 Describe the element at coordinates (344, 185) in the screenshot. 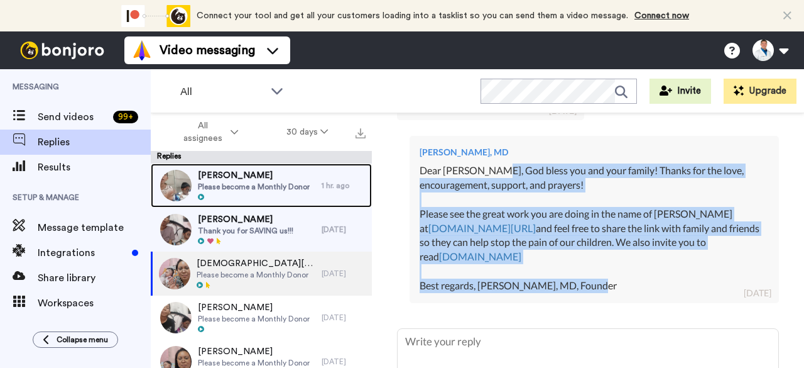

I see `div: 1 hr. ago` at that location.